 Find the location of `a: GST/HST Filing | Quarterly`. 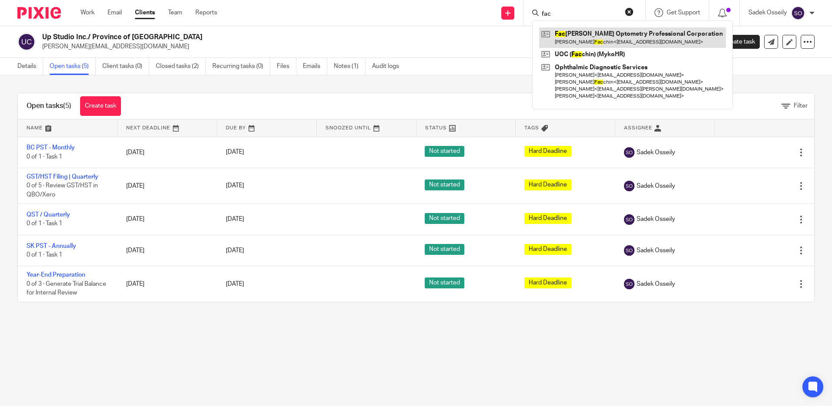

a: GST/HST Filing | Quarterly is located at coordinates (62, 177).